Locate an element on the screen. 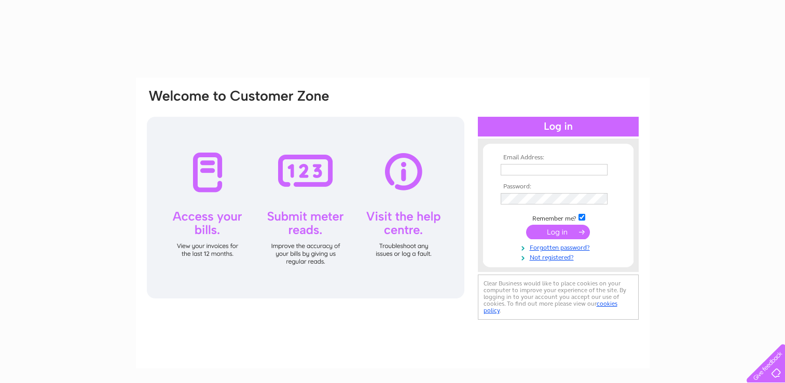  input: Submit is located at coordinates (558, 232).